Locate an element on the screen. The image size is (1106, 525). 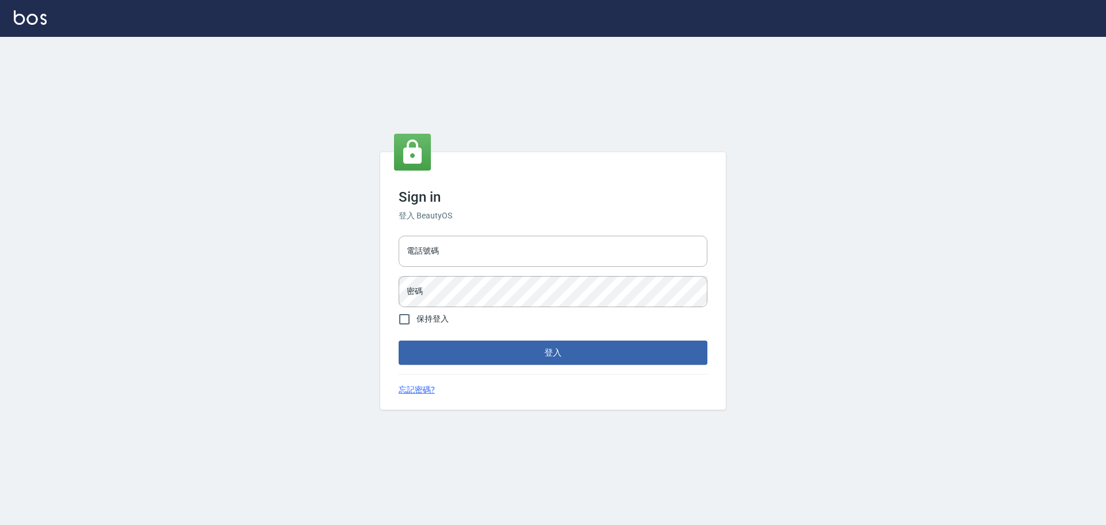
h6: 登入 BeautyOS is located at coordinates (553, 215).